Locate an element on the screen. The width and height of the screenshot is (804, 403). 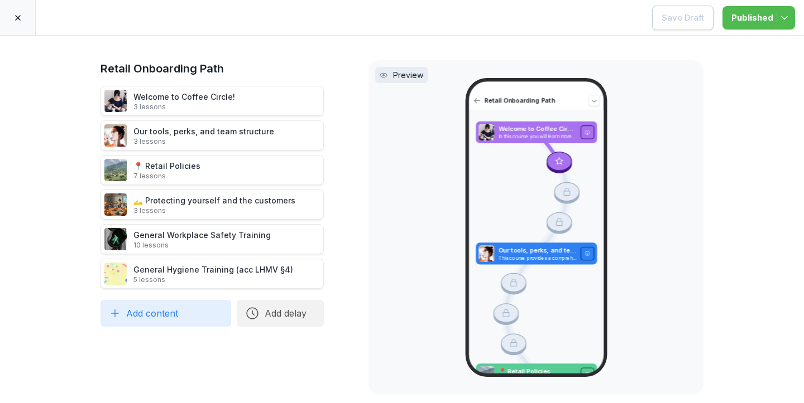
div: General Hygiene Training (acc LHMV §4)5 lessons is located at coordinates (212, 274).